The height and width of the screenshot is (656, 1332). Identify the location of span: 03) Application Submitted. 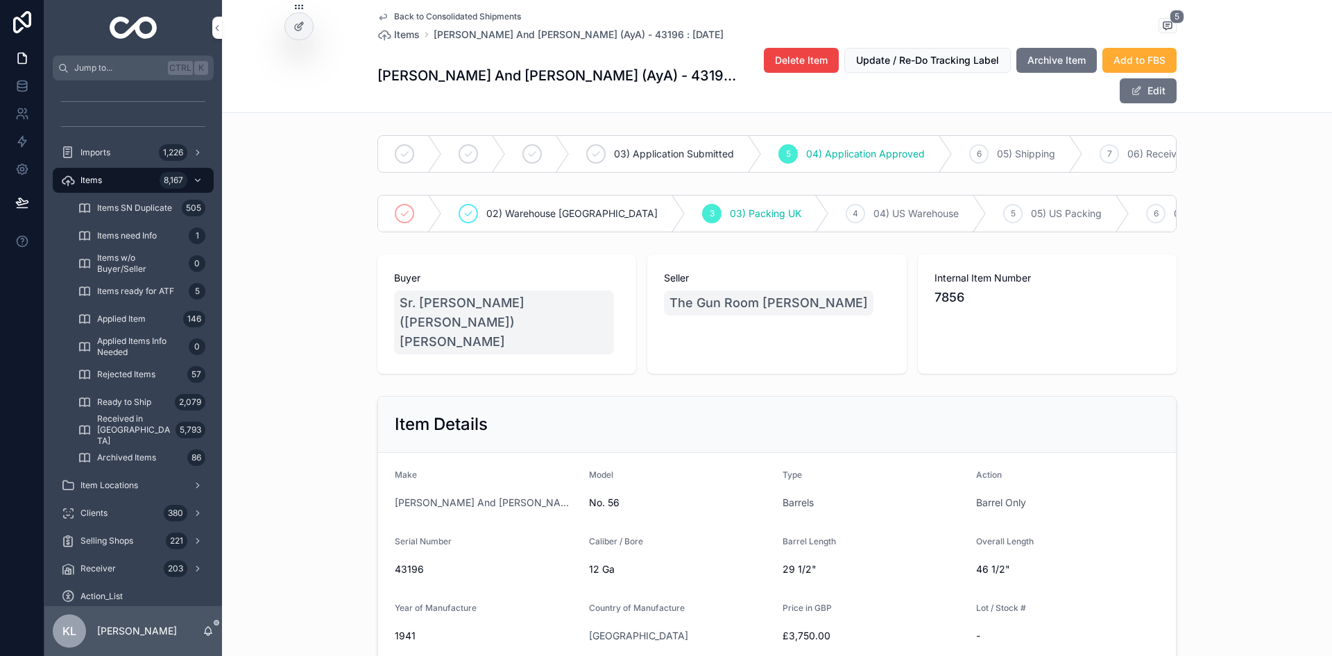
(674, 154).